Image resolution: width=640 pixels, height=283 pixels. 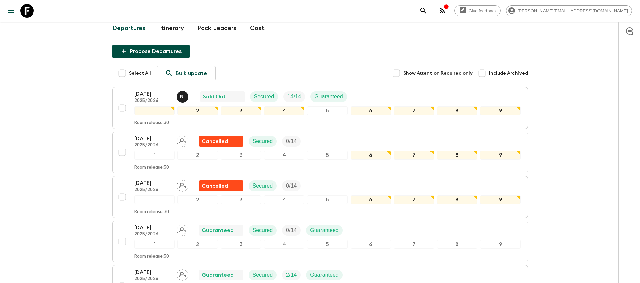 I want to click on a: Pack Leaders, so click(x=217, y=28).